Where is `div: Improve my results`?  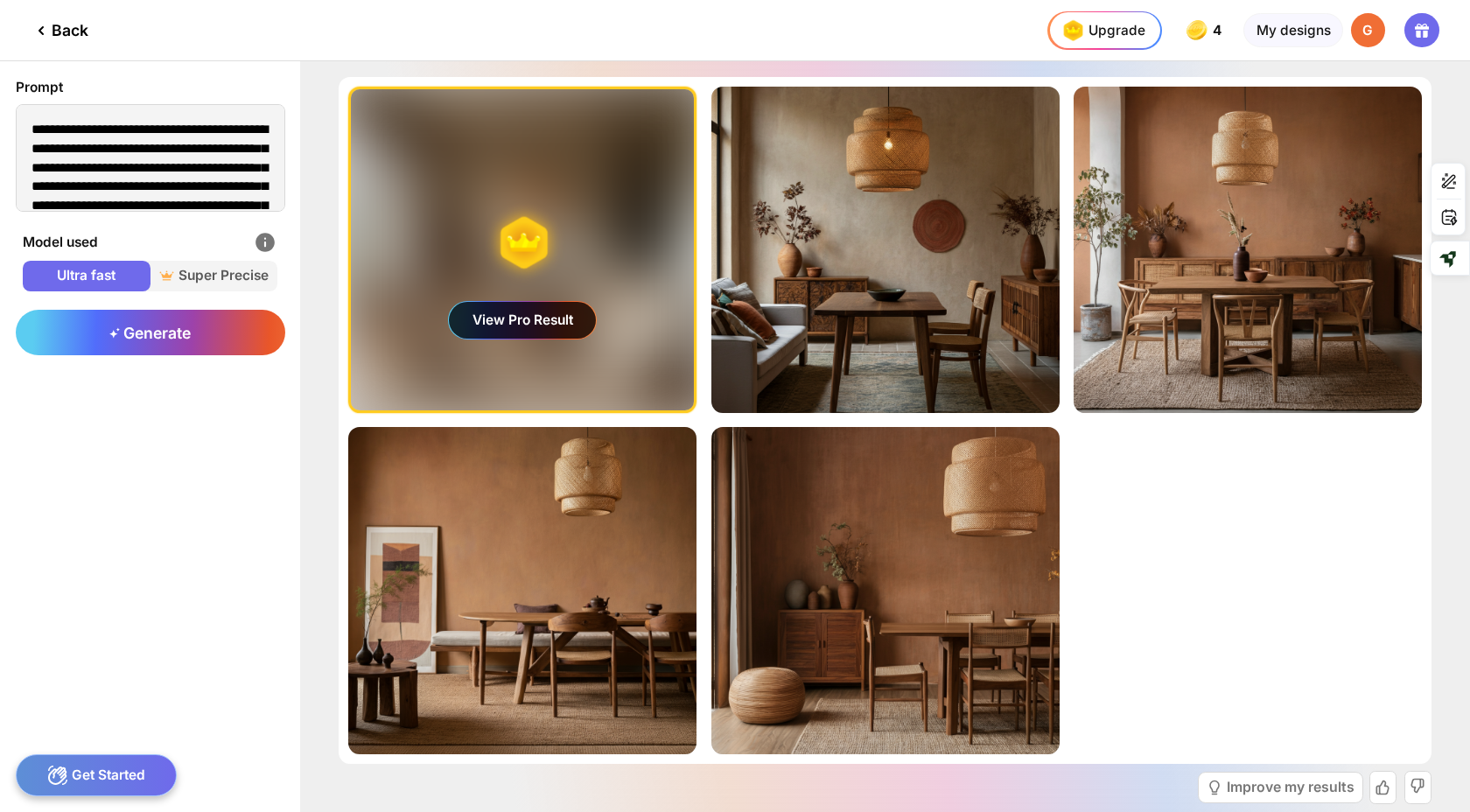
div: Improve my results is located at coordinates (1291, 787).